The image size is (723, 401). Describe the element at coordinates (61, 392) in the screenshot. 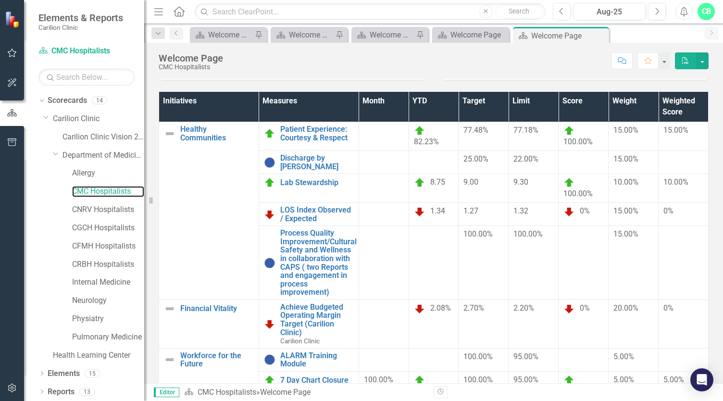

I see `a: Reports` at that location.